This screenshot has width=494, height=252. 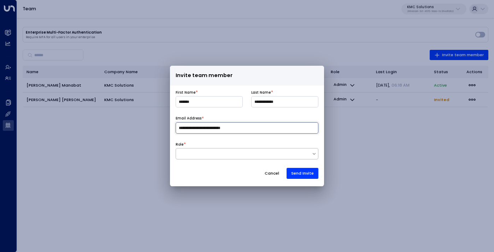 I want to click on button: Cancel, so click(x=272, y=173).